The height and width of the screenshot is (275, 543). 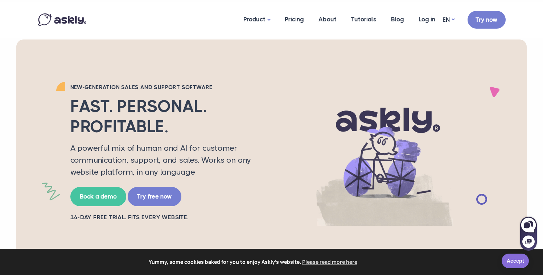 What do you see at coordinates (449, 20) in the screenshot?
I see `a: EN` at bounding box center [449, 20].